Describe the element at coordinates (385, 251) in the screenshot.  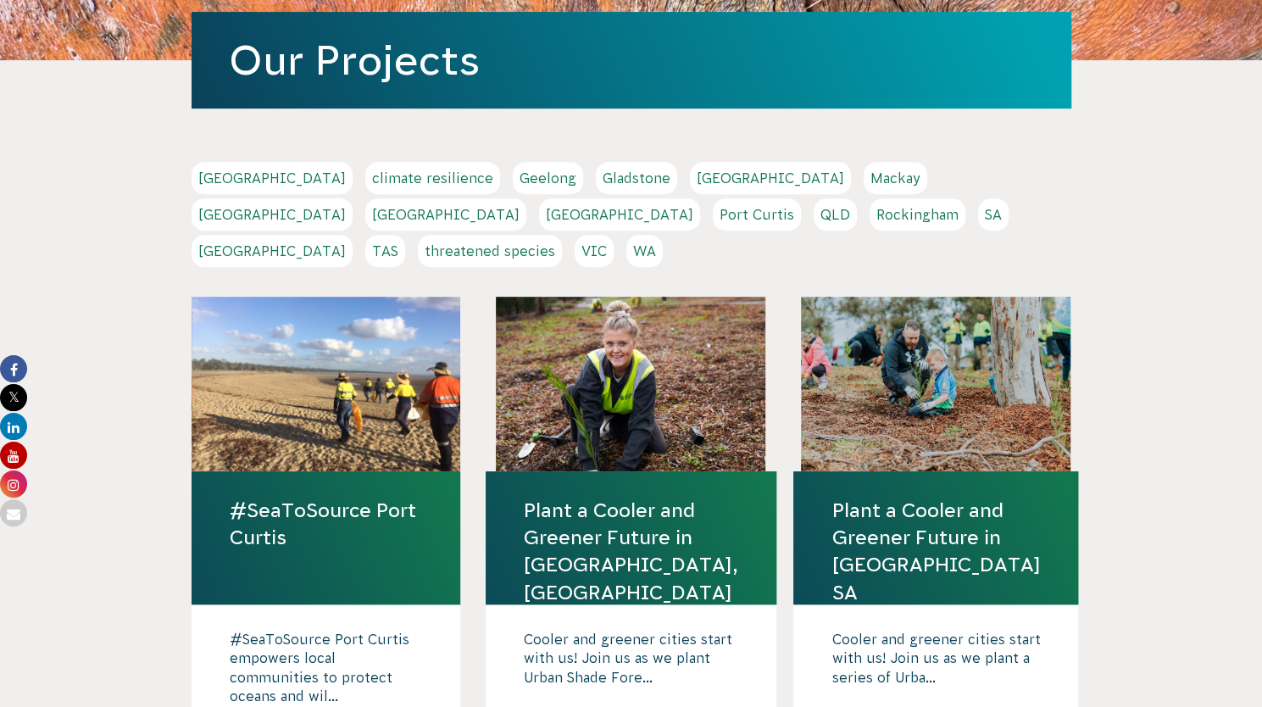
I see `a: TAS` at that location.